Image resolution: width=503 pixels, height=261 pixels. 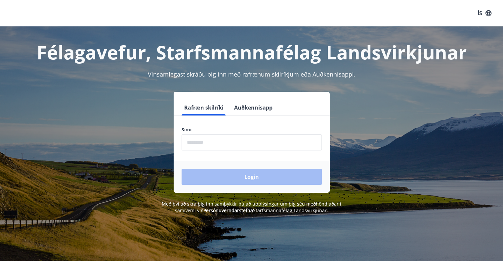 What do you see at coordinates (228, 211) in the screenshot?
I see `a: Persónuverndarstefna` at bounding box center [228, 211].